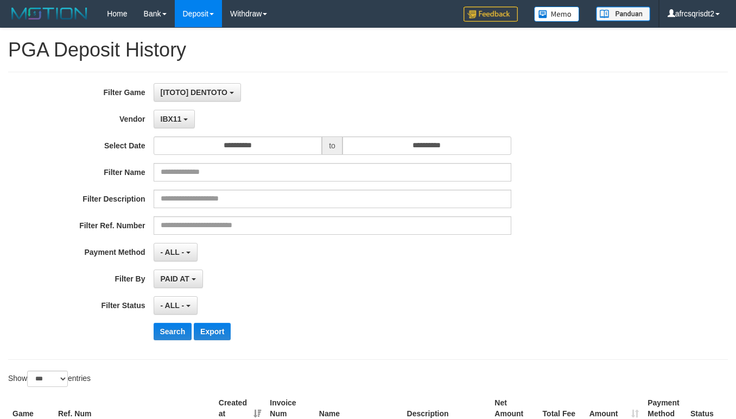 This screenshot has height=419, width=736. I want to click on img: Feedback.jpg, so click(491, 14).